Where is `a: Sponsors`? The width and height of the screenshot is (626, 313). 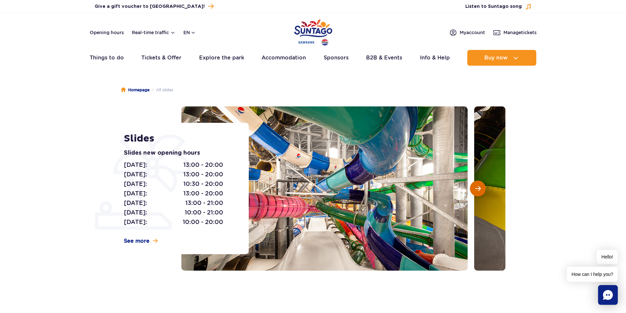 a: Sponsors is located at coordinates (336, 58).